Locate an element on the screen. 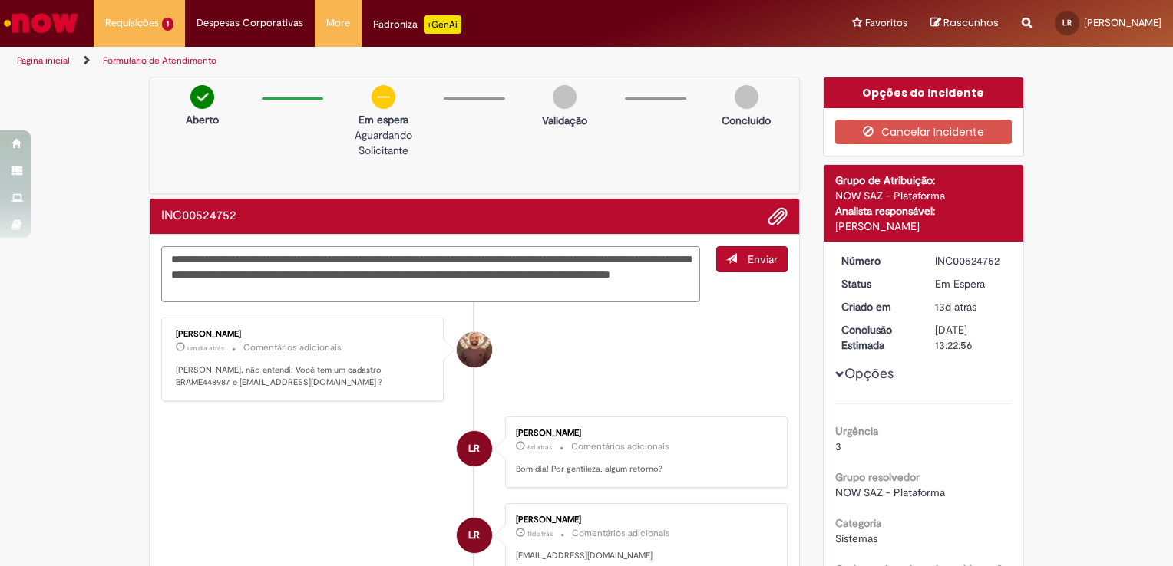 The width and height of the screenshot is (1173, 566). button: Cancelar Incidente is located at coordinates (923, 132).